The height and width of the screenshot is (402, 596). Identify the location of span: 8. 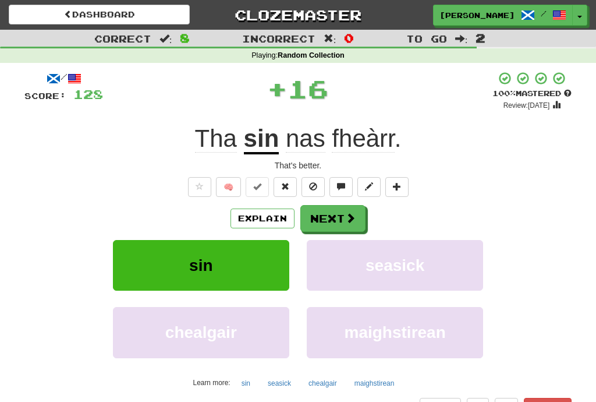
(185, 38).